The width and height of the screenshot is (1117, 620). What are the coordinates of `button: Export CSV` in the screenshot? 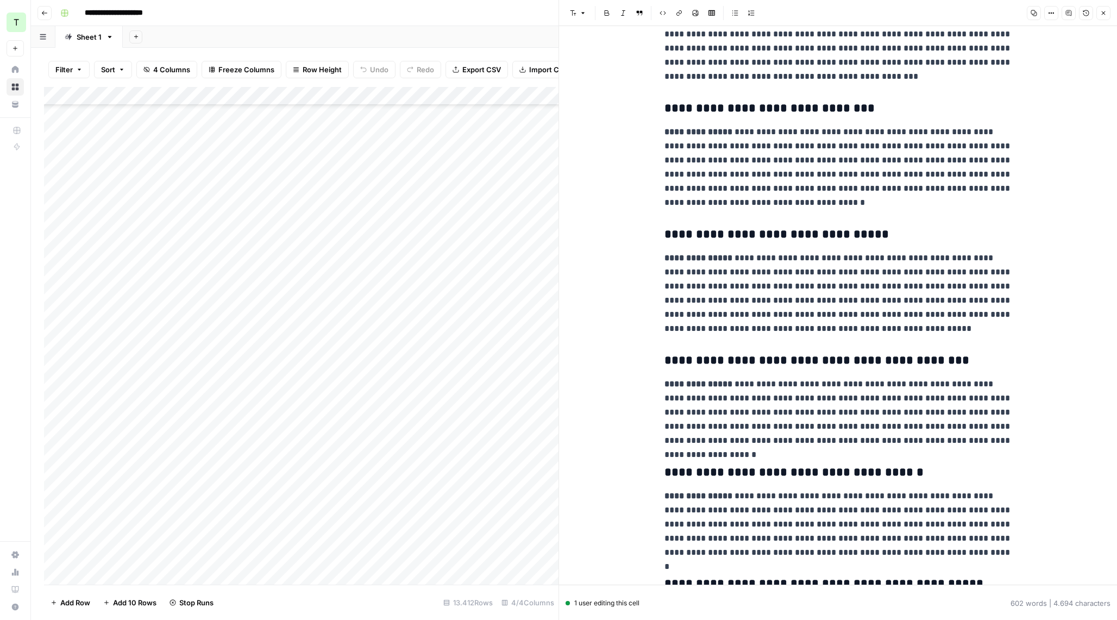 It's located at (476, 70).